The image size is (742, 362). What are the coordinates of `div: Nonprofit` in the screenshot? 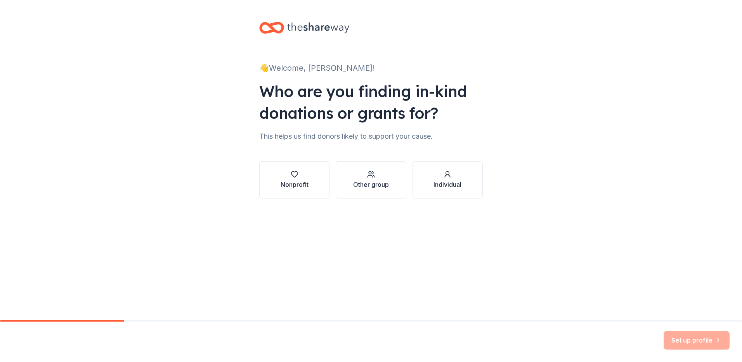 It's located at (295, 184).